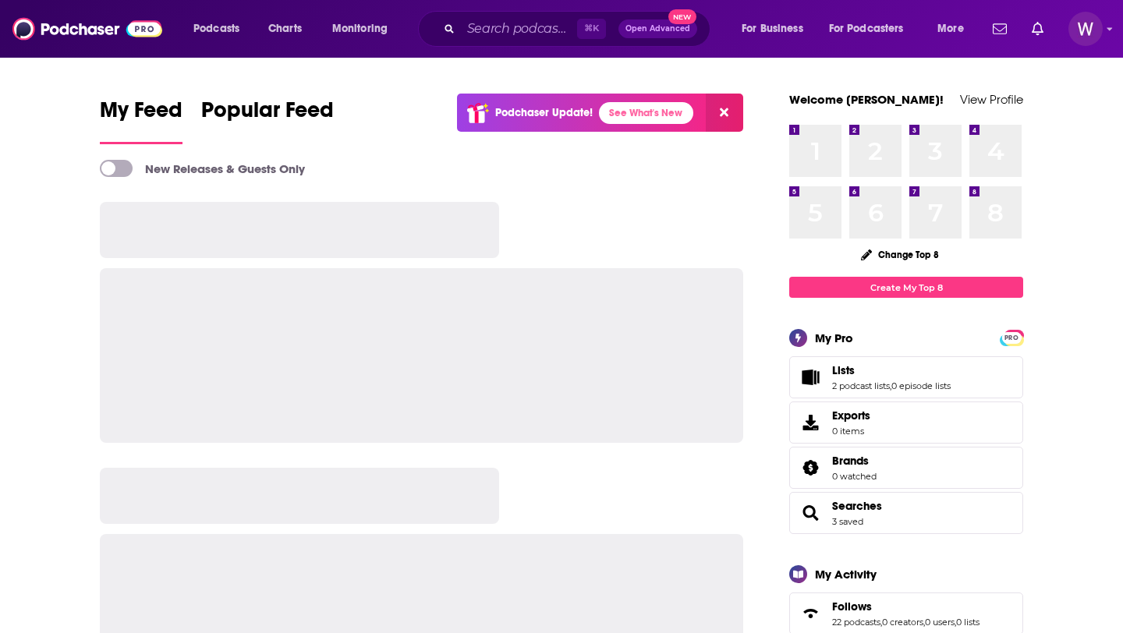 The width and height of the screenshot is (1123, 633). What do you see at coordinates (1086, 29) in the screenshot?
I see `span: Logged in as williammwhite` at bounding box center [1086, 29].